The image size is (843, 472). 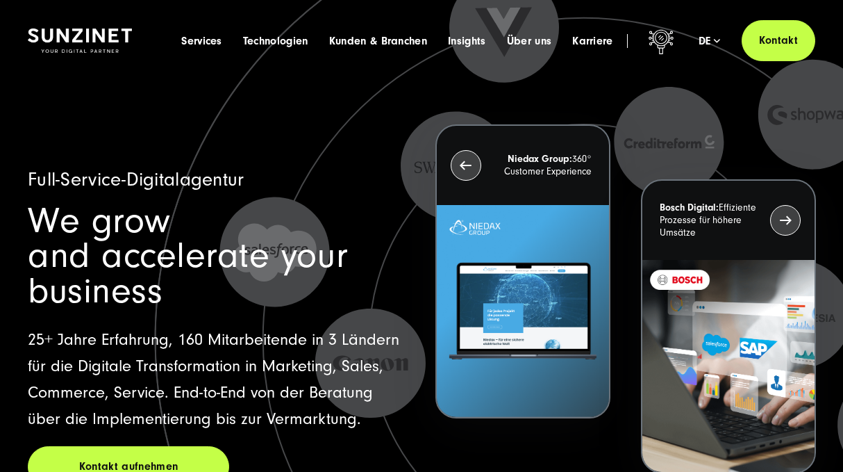 I want to click on strong: Bosch Digital:, so click(x=689, y=208).